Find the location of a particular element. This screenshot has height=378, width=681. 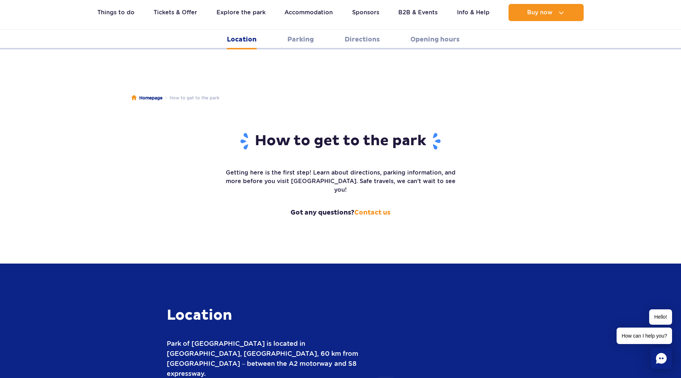

a: Sponsors is located at coordinates (366, 13).